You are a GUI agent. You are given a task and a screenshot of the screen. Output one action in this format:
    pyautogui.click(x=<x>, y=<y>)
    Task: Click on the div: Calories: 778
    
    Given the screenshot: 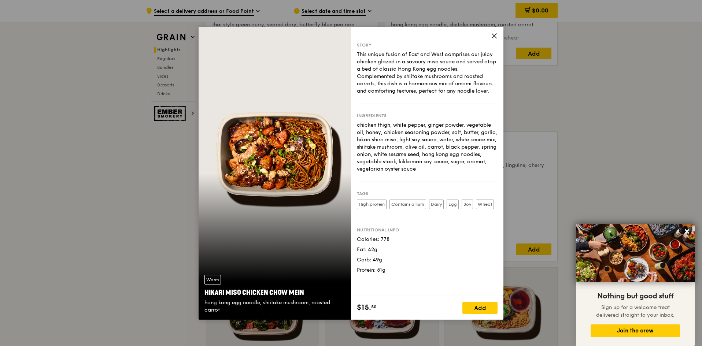 What is the action you would take?
    pyautogui.click(x=427, y=239)
    